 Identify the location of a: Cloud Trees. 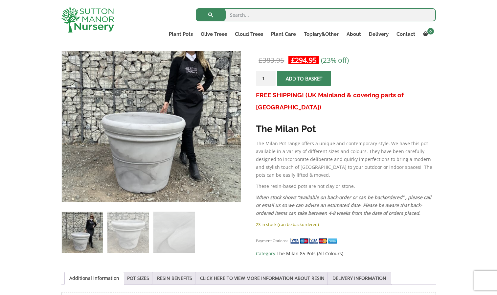
(249, 34).